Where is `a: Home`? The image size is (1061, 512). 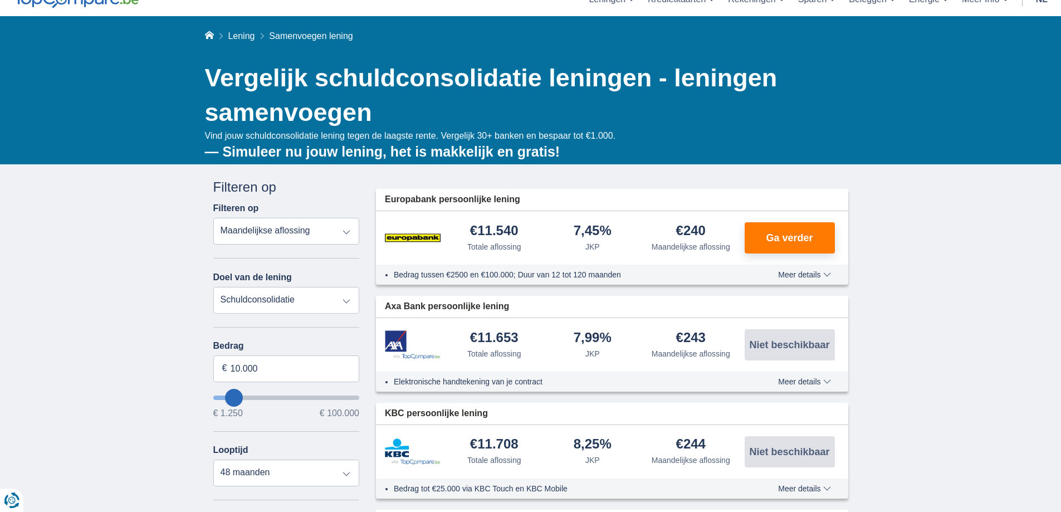 a: Home is located at coordinates (209, 36).